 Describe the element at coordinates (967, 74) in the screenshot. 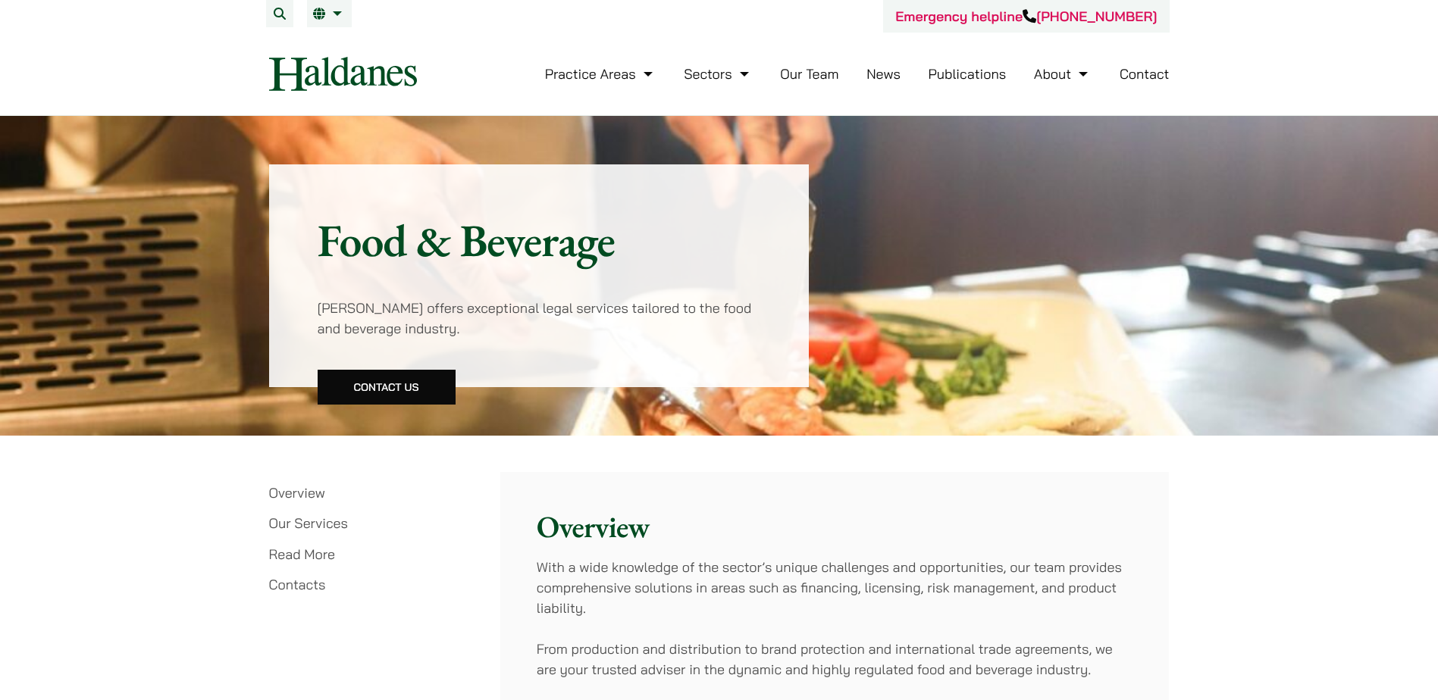

I see `a: Publications` at that location.